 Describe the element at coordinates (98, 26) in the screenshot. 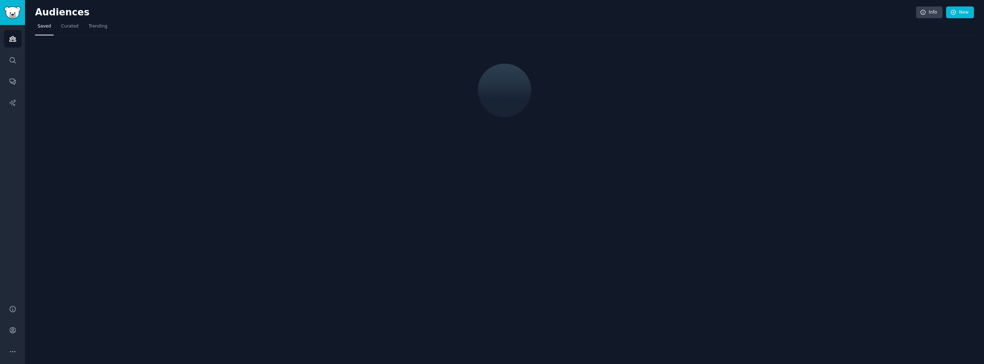

I see `span: Trending` at that location.